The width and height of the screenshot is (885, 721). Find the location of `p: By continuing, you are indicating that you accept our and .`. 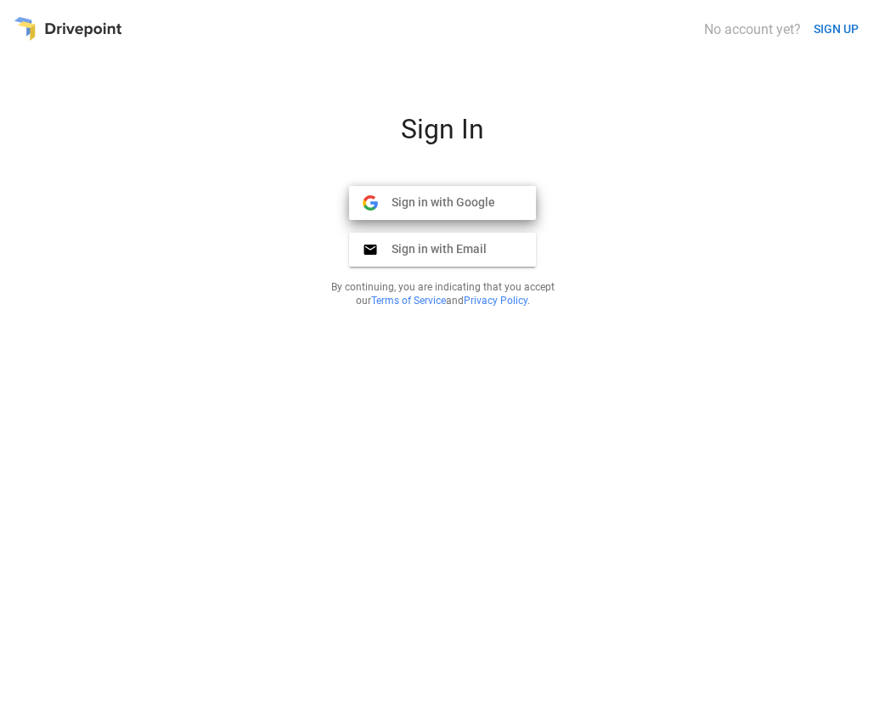

p: By continuing, you are indicating that you accept our and . is located at coordinates (442, 294).